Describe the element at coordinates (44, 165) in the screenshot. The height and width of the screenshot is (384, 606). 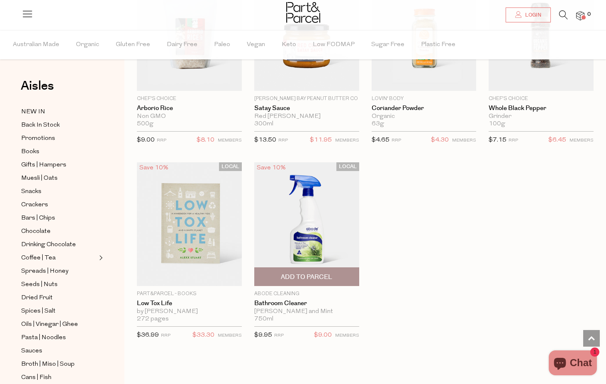
I see `span: Gifts | Hampers` at that location.